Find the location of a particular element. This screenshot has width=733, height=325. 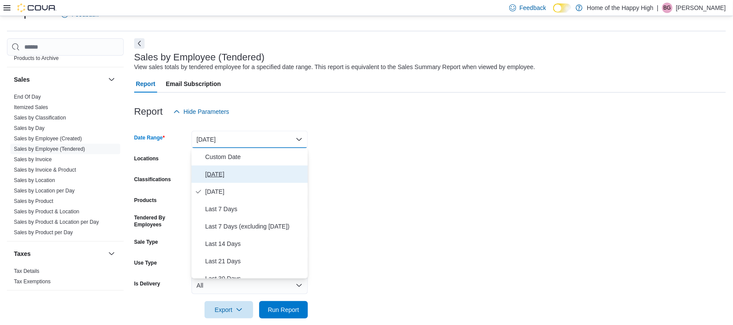

h3: Sales is located at coordinates (22, 79).